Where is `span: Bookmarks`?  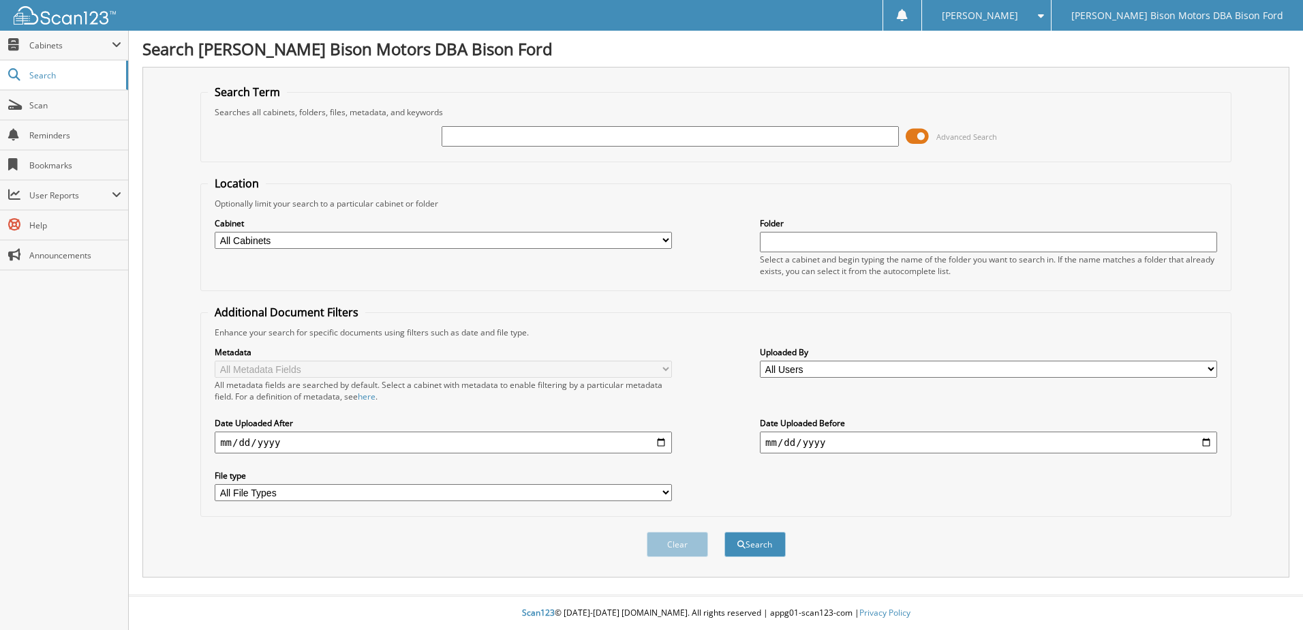 span: Bookmarks is located at coordinates (75, 165).